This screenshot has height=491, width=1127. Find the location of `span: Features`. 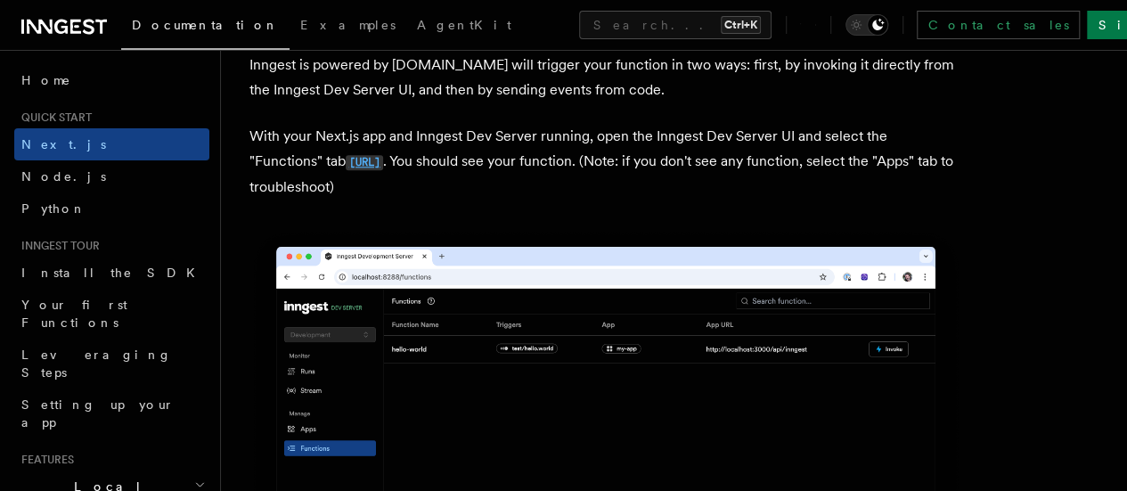

span: Features is located at coordinates (44, 460).